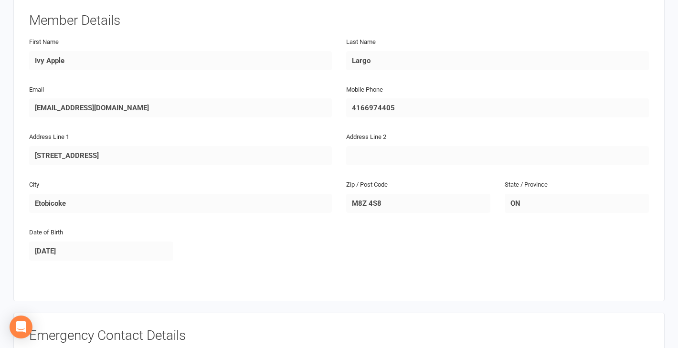  I want to click on label: Address Line 2, so click(366, 137).